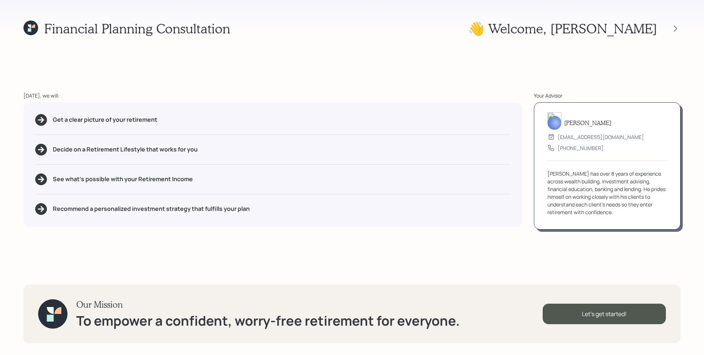  What do you see at coordinates (123, 179) in the screenshot?
I see `h5: See what's possible with your Retirement Income` at bounding box center [123, 179].